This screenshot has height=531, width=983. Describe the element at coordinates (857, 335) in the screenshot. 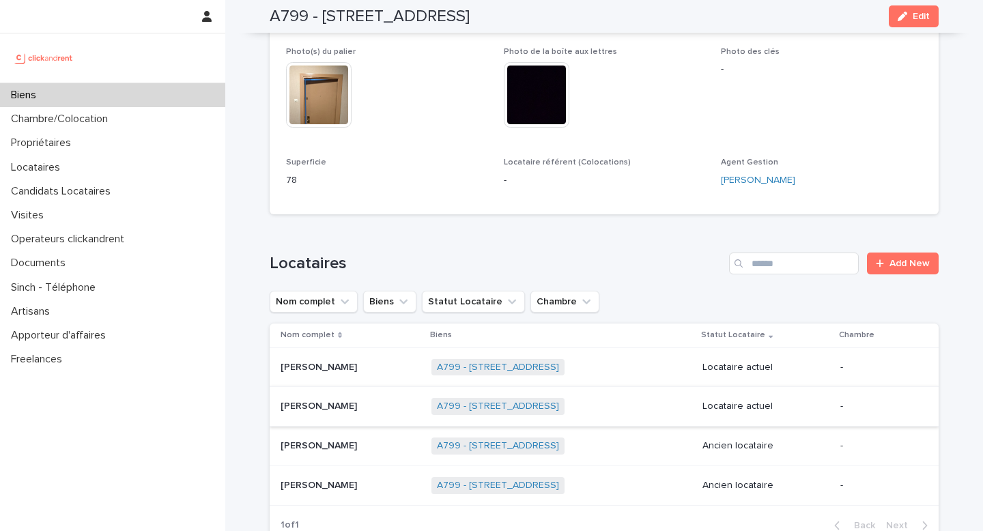

I see `p: Chambre` at that location.